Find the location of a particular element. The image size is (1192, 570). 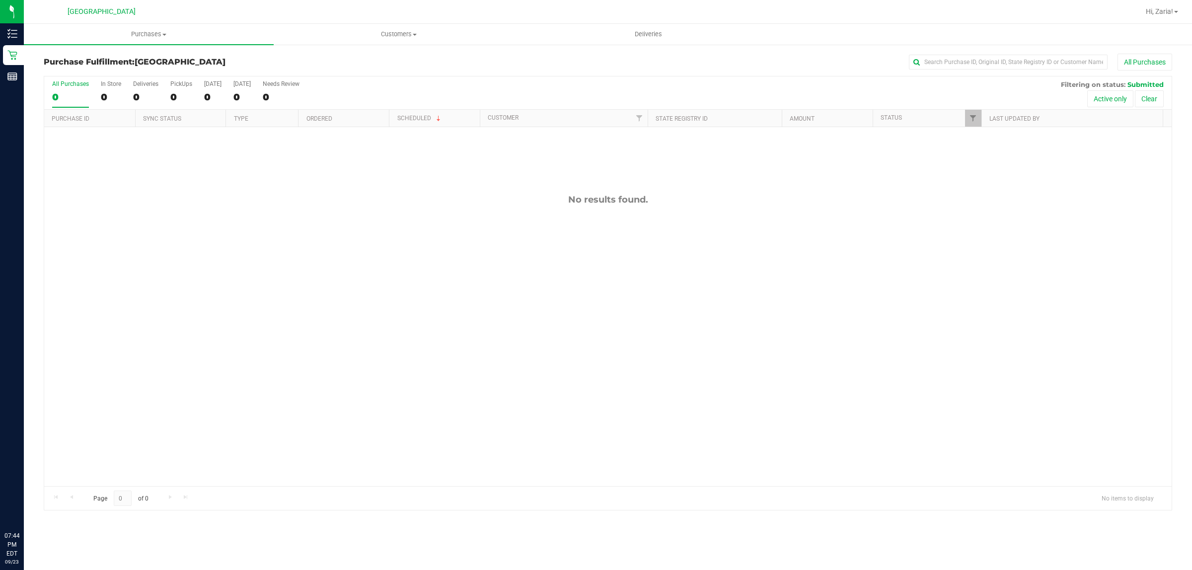

div: All Purchases is located at coordinates (71, 84).